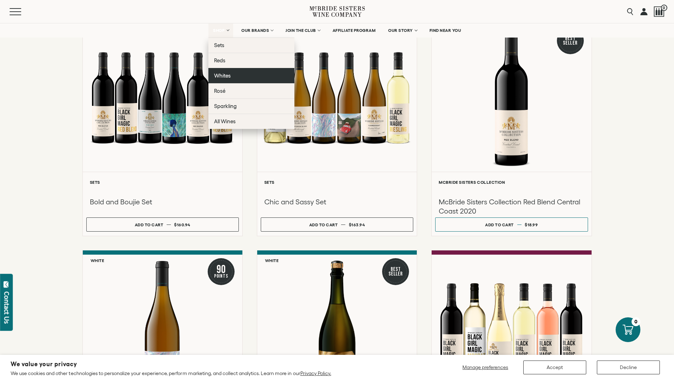  What do you see at coordinates (219, 30) in the screenshot?
I see `span: SHOP` at bounding box center [219, 30].